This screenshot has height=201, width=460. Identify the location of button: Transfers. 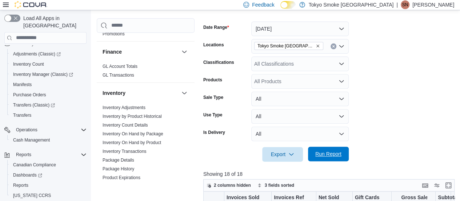
(48, 115).